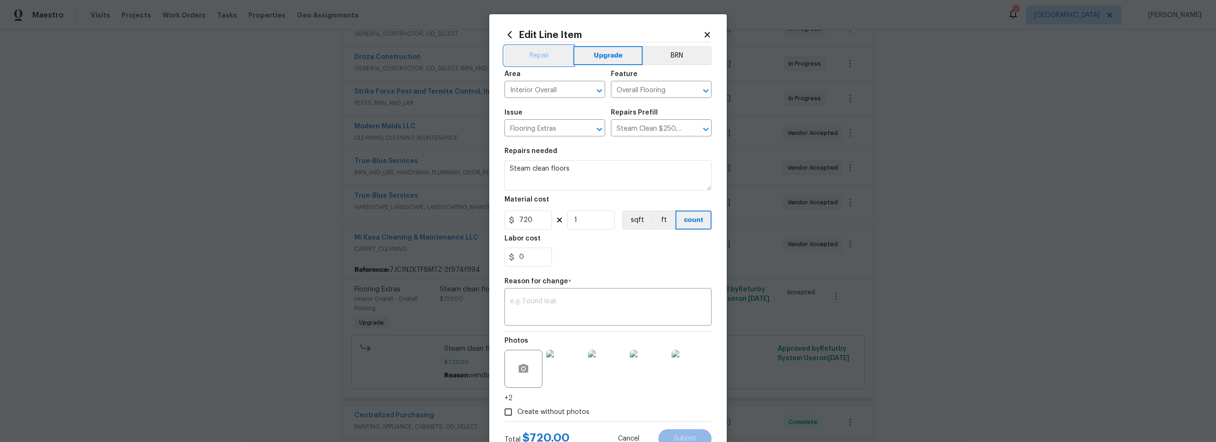 The image size is (1216, 442). I want to click on h5: Issue, so click(513, 113).